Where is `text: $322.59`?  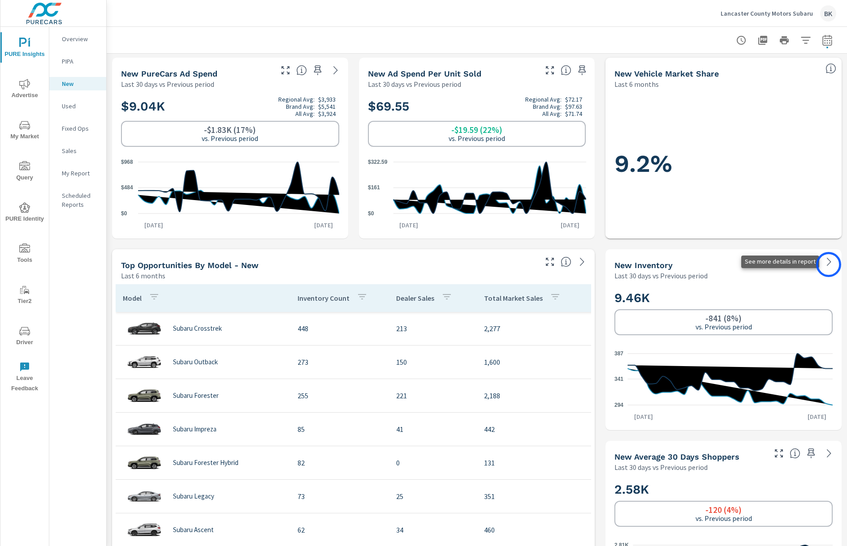
text: $322.59 is located at coordinates (378, 162).